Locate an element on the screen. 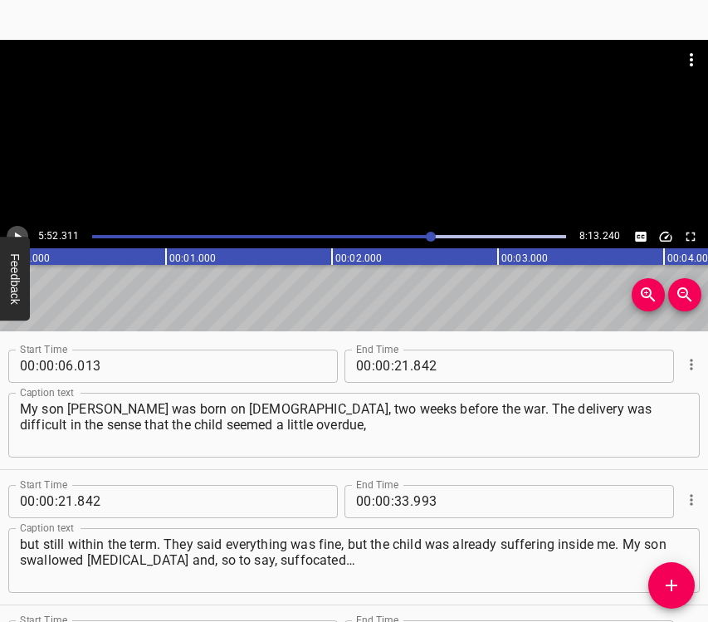 This screenshot has height=622, width=708. text: 00:02.000 is located at coordinates (359, 258).